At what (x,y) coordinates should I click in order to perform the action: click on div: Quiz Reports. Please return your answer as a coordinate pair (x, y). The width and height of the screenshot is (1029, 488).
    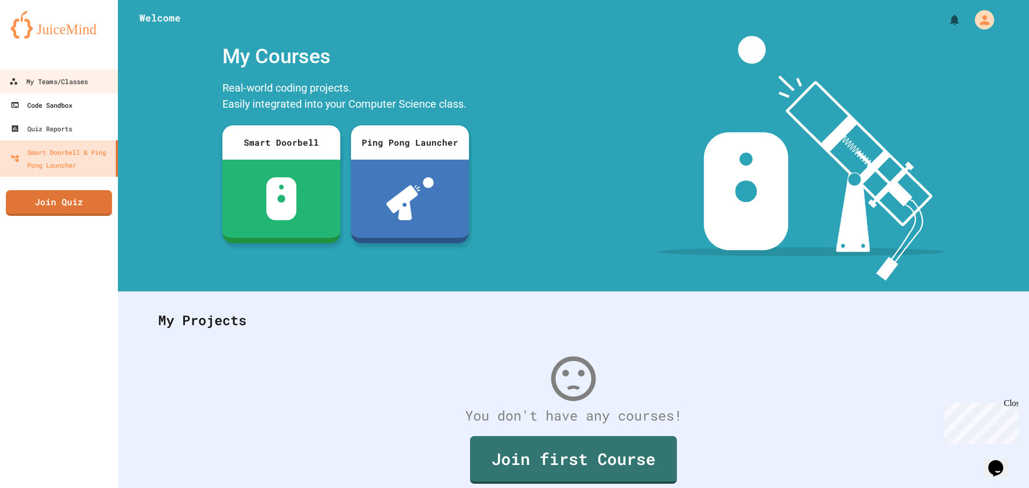
    Looking at the image, I should click on (41, 129).